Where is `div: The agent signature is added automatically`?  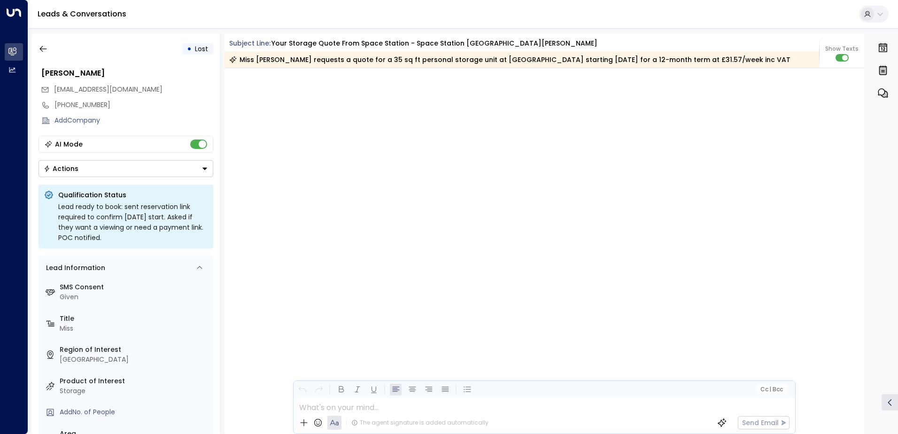
div: The agent signature is added automatically is located at coordinates (420, 423).